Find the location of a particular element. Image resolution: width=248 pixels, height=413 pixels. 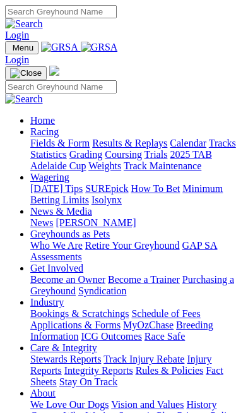

a: Become a Trainer is located at coordinates (144, 279).